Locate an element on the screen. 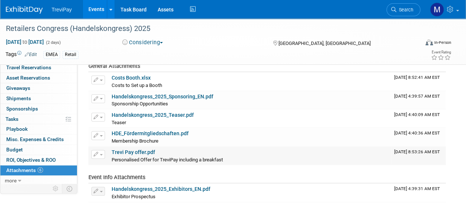 This screenshot has height=203, width=466. a: Costs Booth.xlsx is located at coordinates (131, 78).